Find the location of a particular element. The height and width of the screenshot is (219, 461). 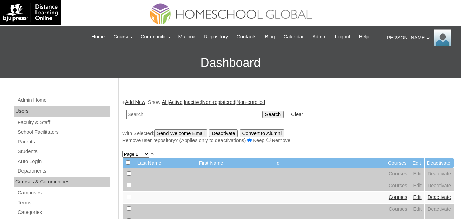

span: Admin is located at coordinates (319, 36).